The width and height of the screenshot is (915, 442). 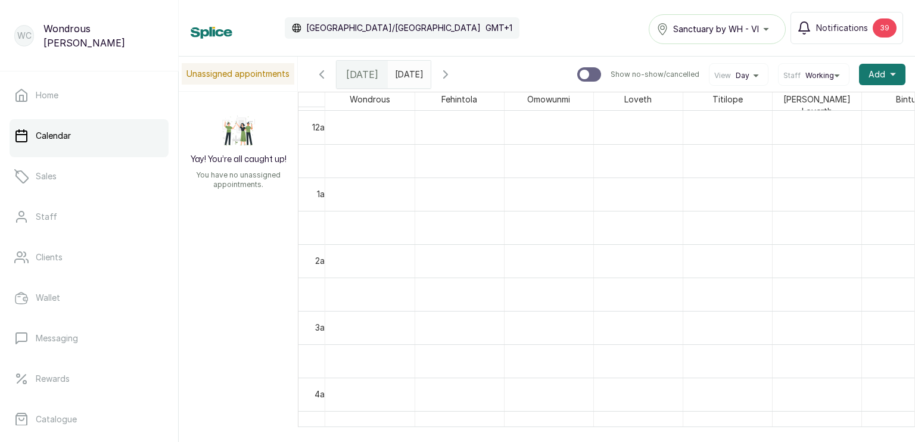 What do you see at coordinates (89, 419) in the screenshot?
I see `a: Catalogue` at bounding box center [89, 419].